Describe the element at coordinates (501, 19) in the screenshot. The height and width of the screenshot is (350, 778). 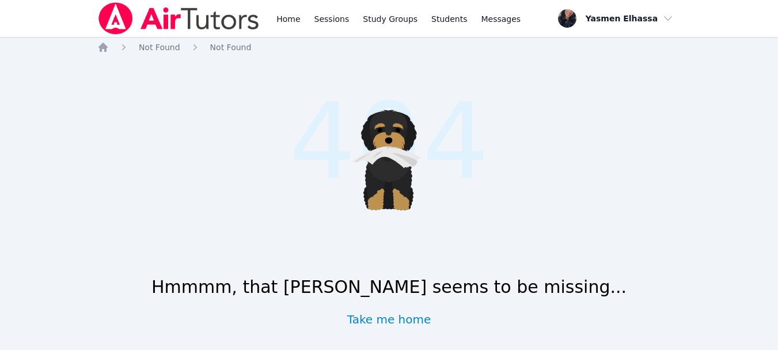
I see `span: Messages` at that location.